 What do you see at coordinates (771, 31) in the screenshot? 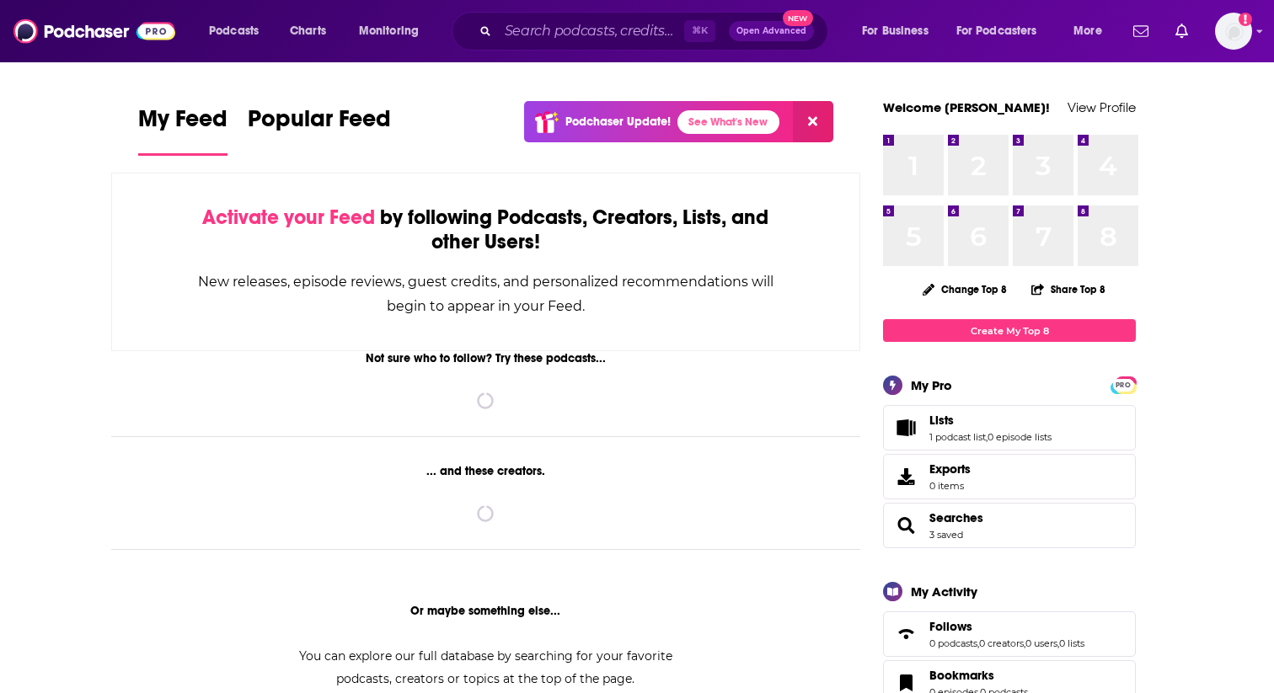
I see `span: Open Advanced` at bounding box center [771, 31].